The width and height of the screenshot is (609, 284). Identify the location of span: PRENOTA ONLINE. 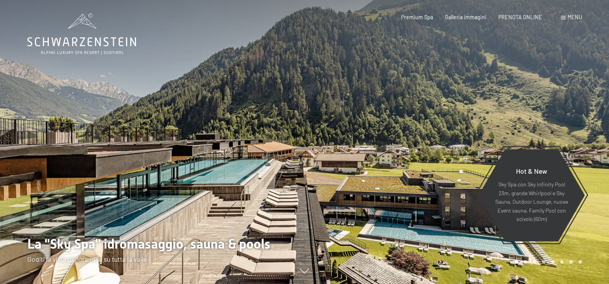
(521, 17).